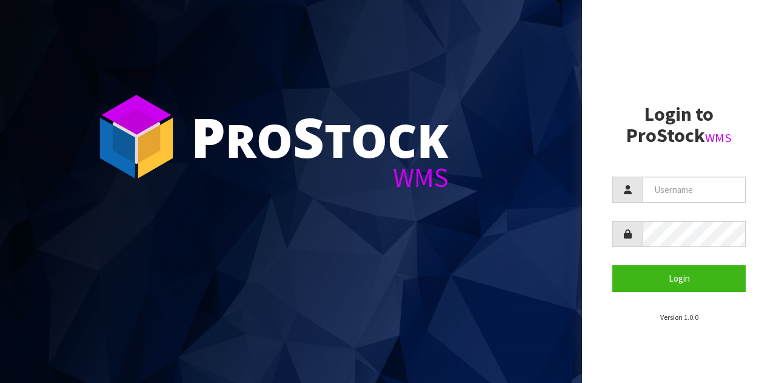 This screenshot has height=383, width=776. What do you see at coordinates (719, 138) in the screenshot?
I see `small: WMS` at bounding box center [719, 138].